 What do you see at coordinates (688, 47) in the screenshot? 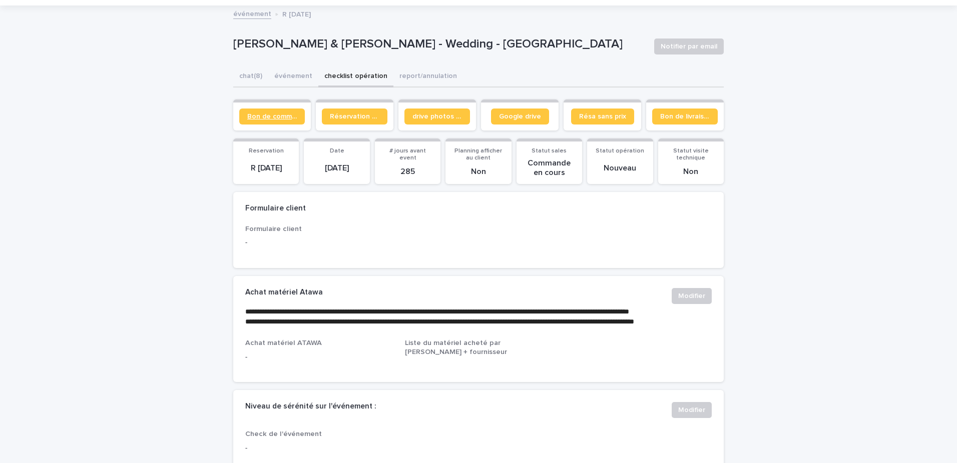
I see `button: Notifier par email` at bounding box center [688, 47].